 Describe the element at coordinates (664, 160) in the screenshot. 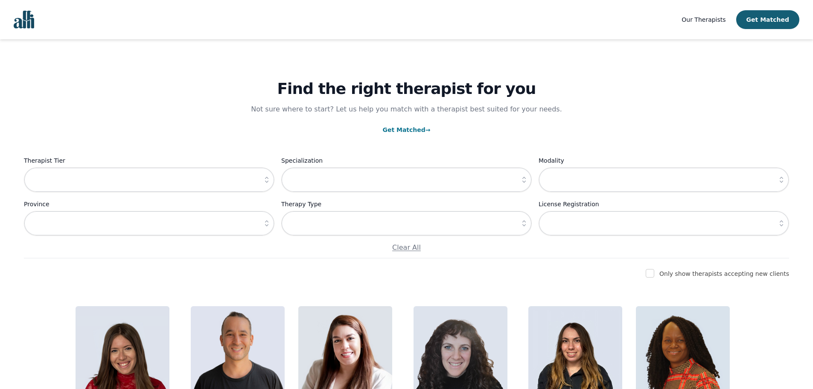

I see `label: Modality` at that location.